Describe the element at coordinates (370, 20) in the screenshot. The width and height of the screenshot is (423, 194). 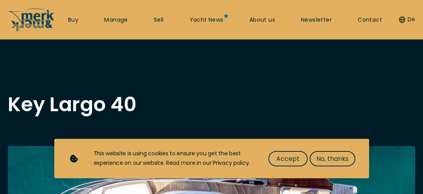
I see `a: Contact` at that location.